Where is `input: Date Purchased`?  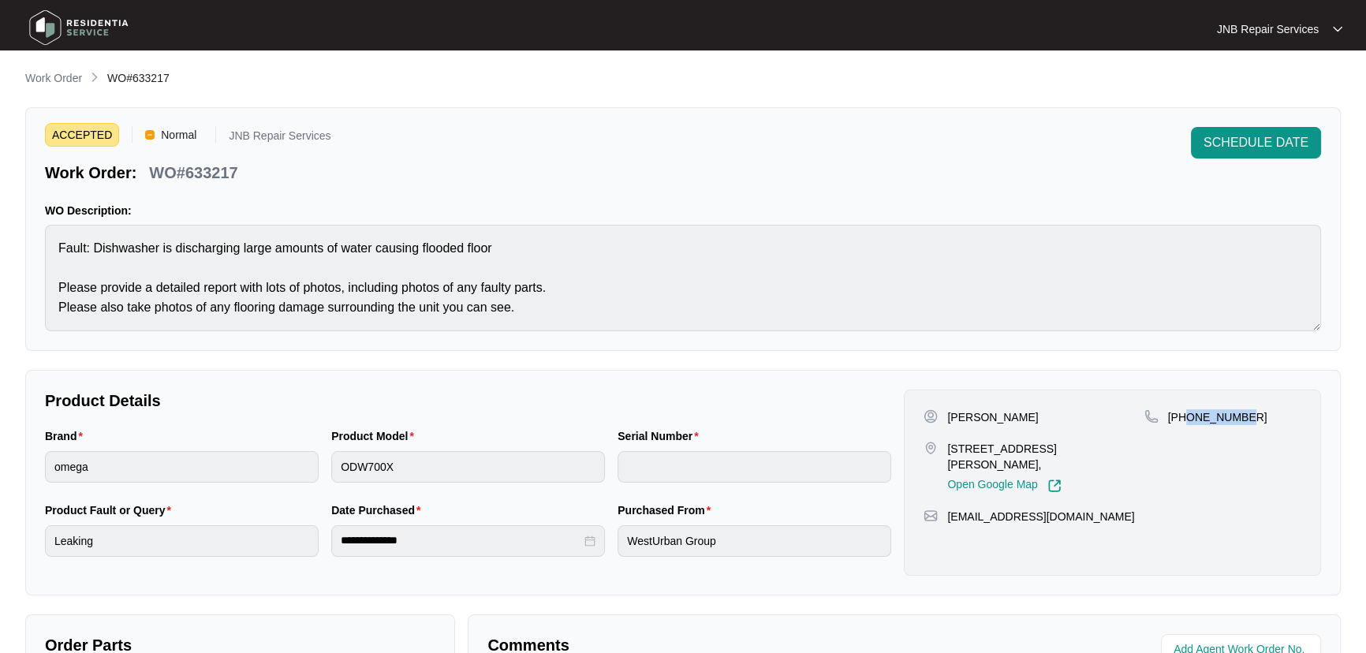 input: Date Purchased is located at coordinates (460, 540).